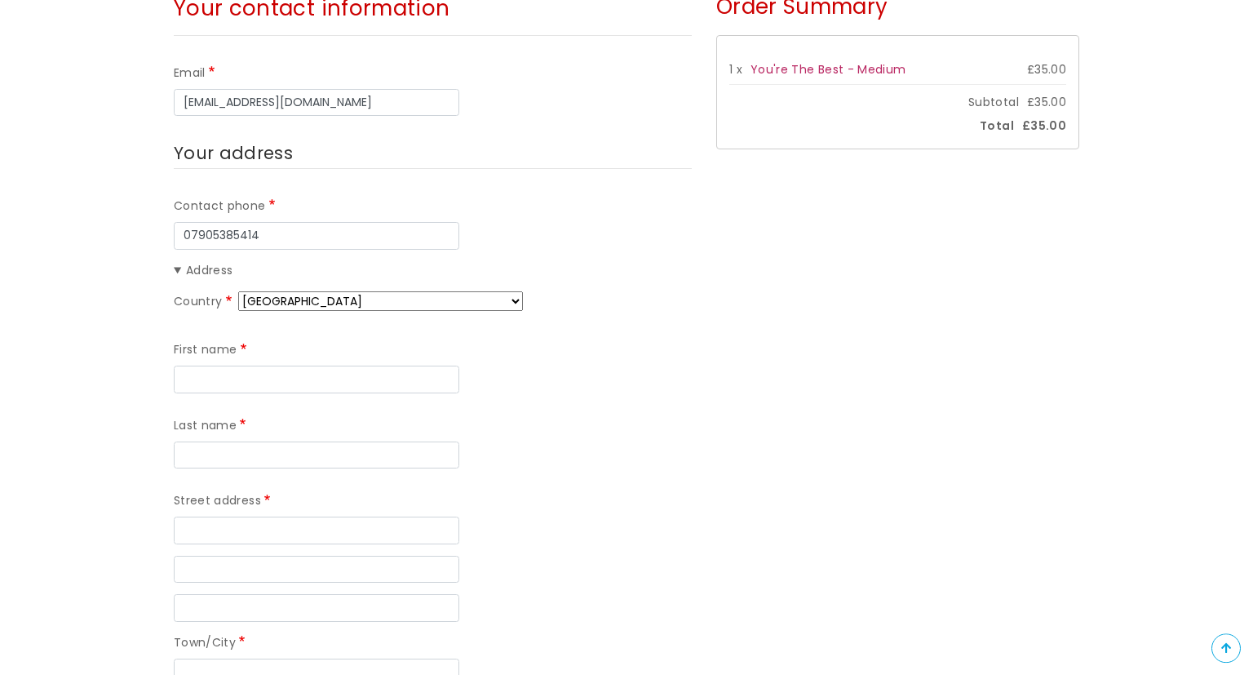 Image resolution: width=1253 pixels, height=675 pixels. Describe the element at coordinates (997, 126) in the screenshot. I see `span: Total` at that location.